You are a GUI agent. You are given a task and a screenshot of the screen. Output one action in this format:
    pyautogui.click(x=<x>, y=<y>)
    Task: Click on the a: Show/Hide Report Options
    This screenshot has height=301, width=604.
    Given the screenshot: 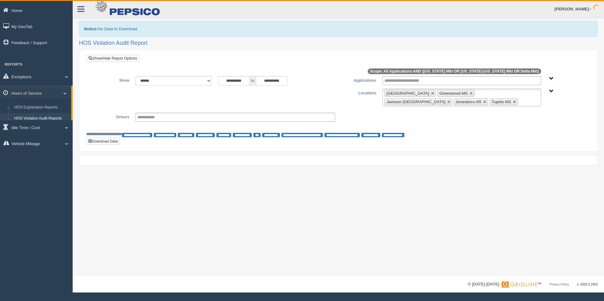 What is the action you would take?
    pyautogui.click(x=113, y=58)
    